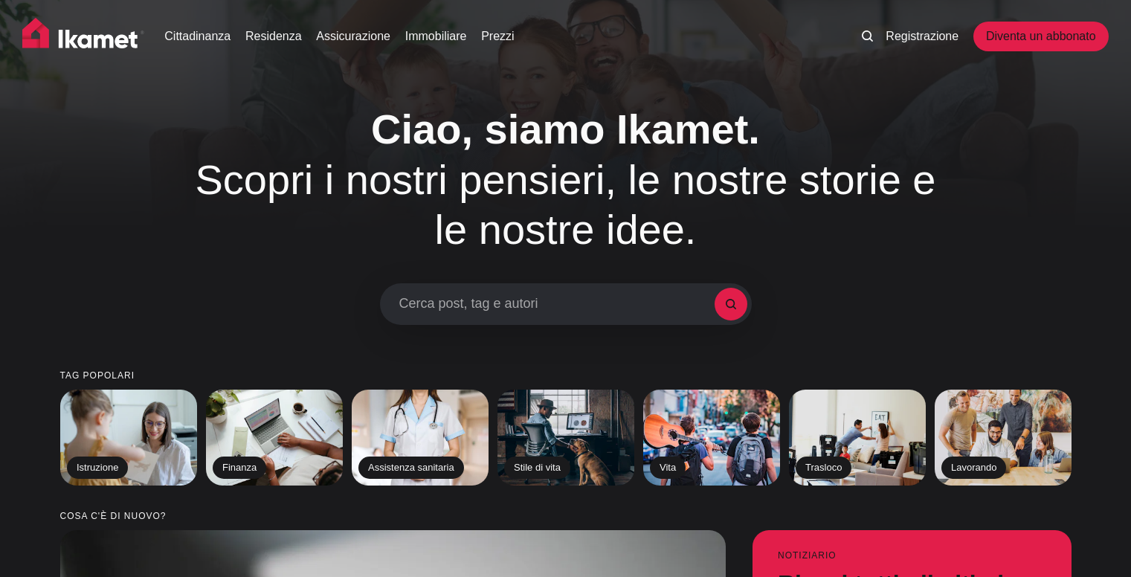 Image resolution: width=1131 pixels, height=577 pixels. I want to click on font: Immobiliare, so click(436, 36).